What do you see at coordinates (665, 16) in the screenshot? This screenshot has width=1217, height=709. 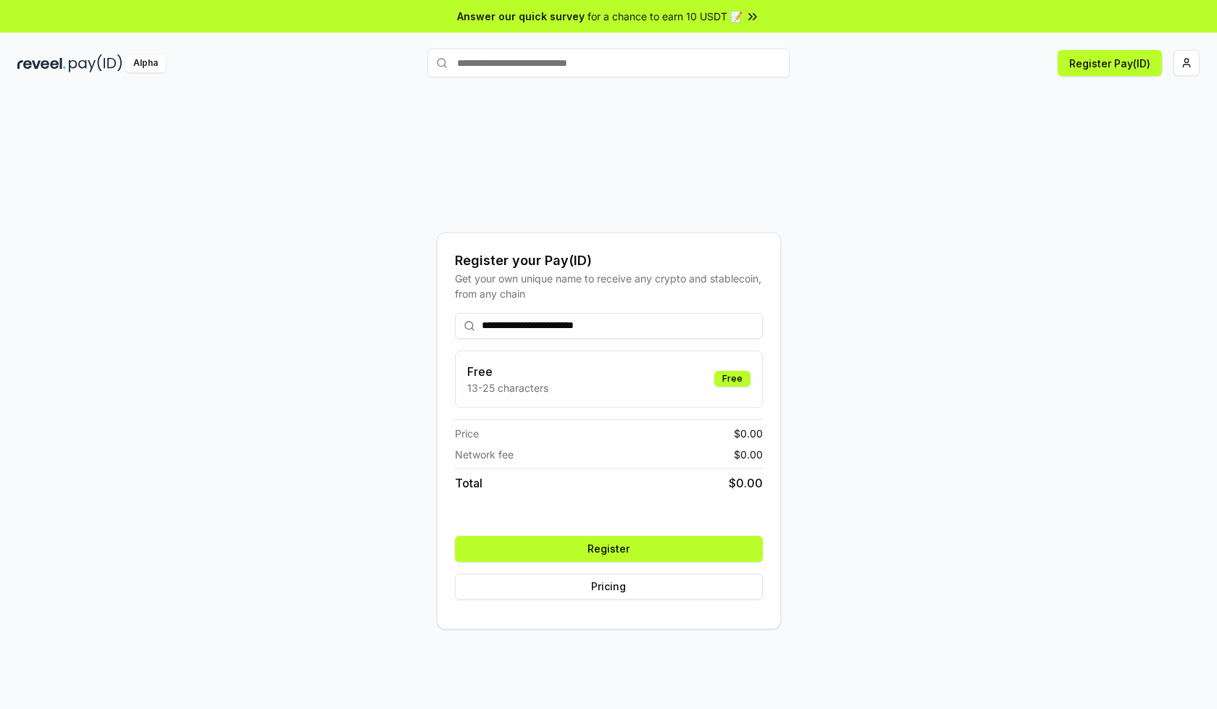 I see `span: for a chance to earn 10 USDT 📝` at bounding box center [665, 16].